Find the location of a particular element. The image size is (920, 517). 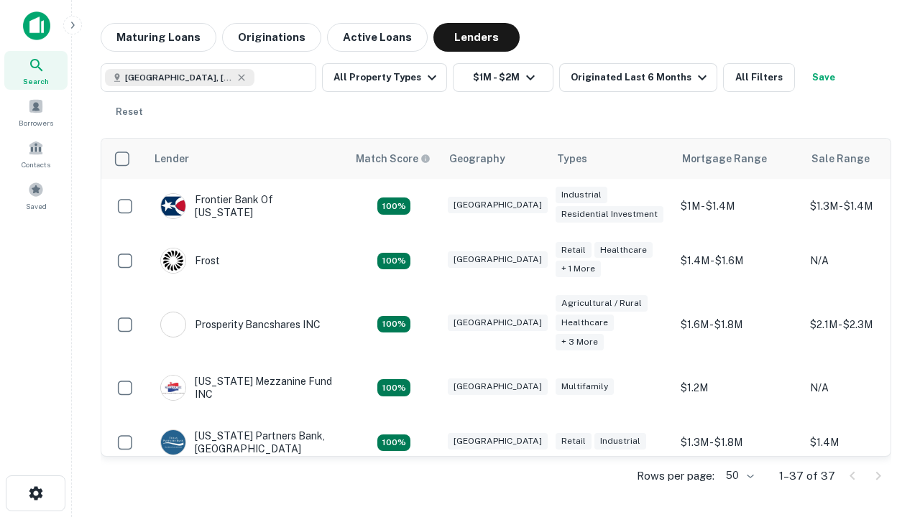

div: Frost is located at coordinates (190, 261).